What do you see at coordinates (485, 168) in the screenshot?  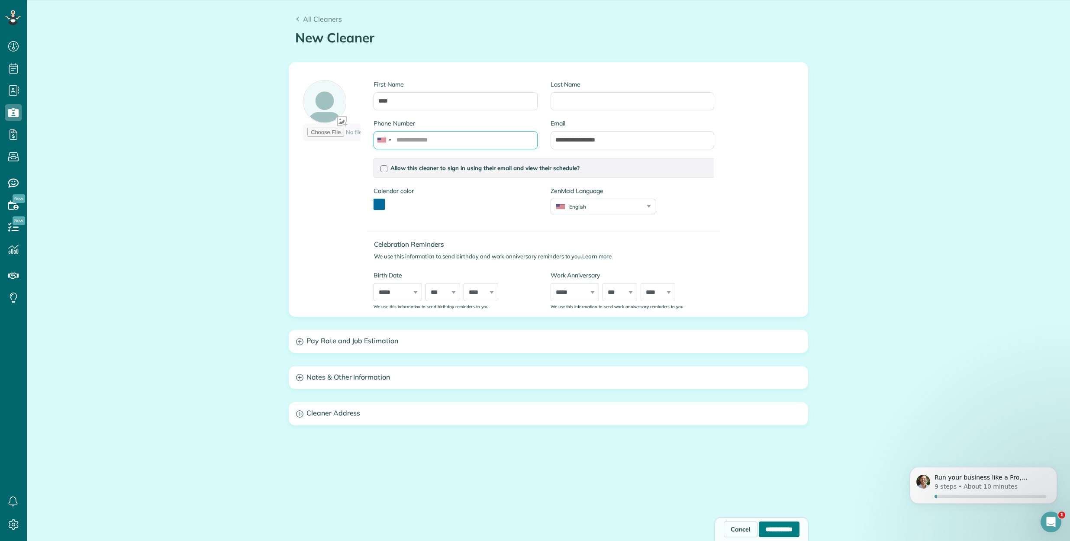 I see `span: Allow this cleaner to sign in using their email and view their schedule?` at bounding box center [485, 168].